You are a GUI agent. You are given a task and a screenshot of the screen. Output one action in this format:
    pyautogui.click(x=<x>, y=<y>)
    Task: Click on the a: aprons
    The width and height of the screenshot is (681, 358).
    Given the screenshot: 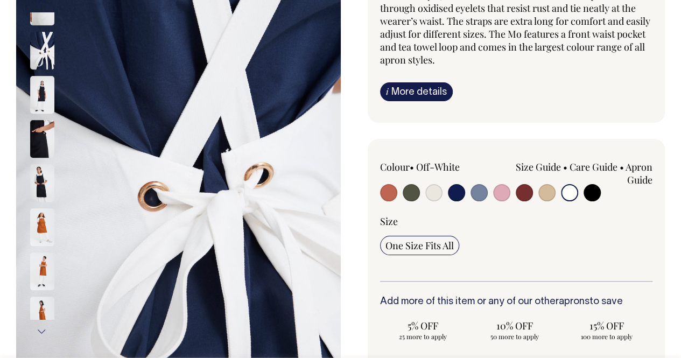 What is the action you would take?
    pyautogui.click(x=574, y=302)
    